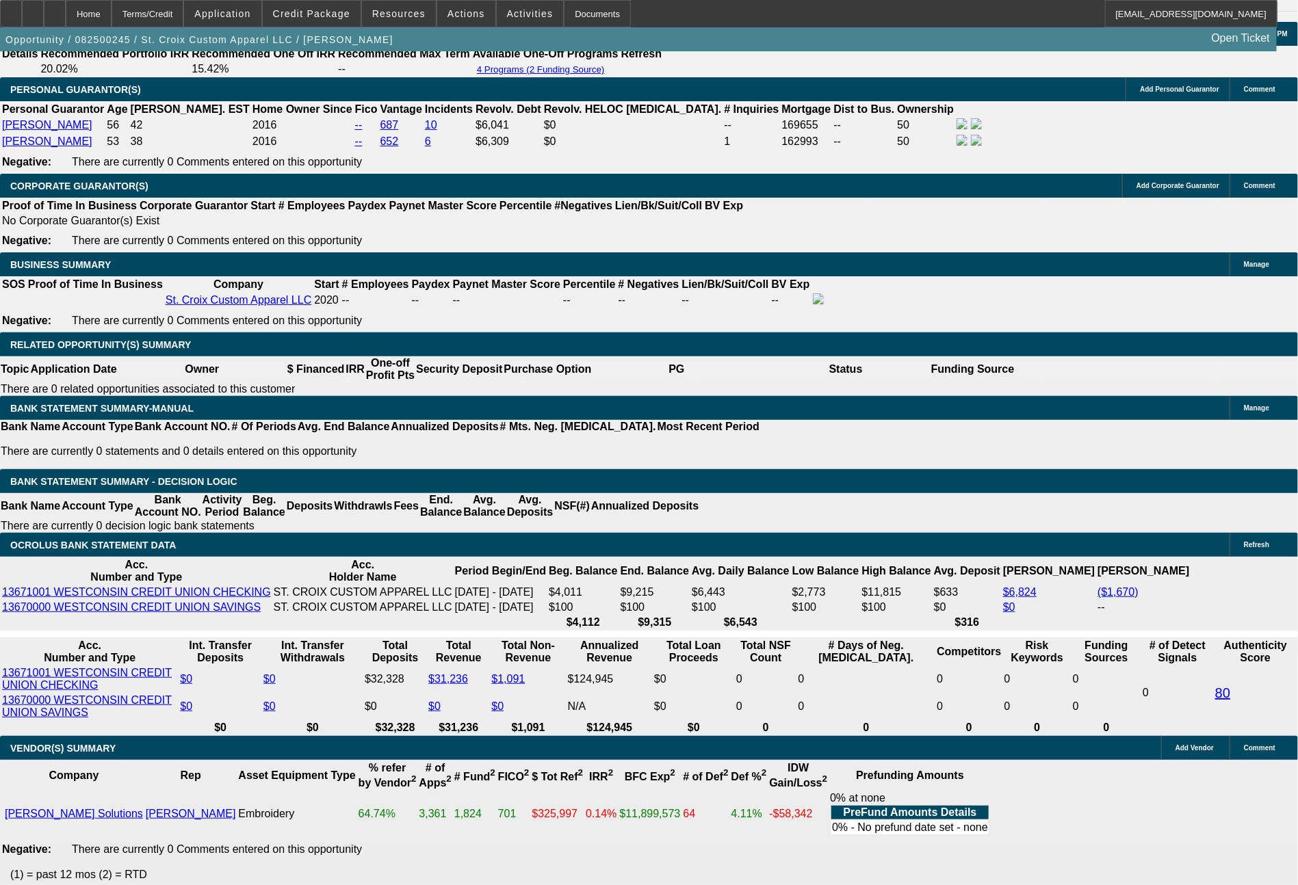 The height and width of the screenshot is (885, 1298). I want to click on td: $32,328, so click(395, 679).